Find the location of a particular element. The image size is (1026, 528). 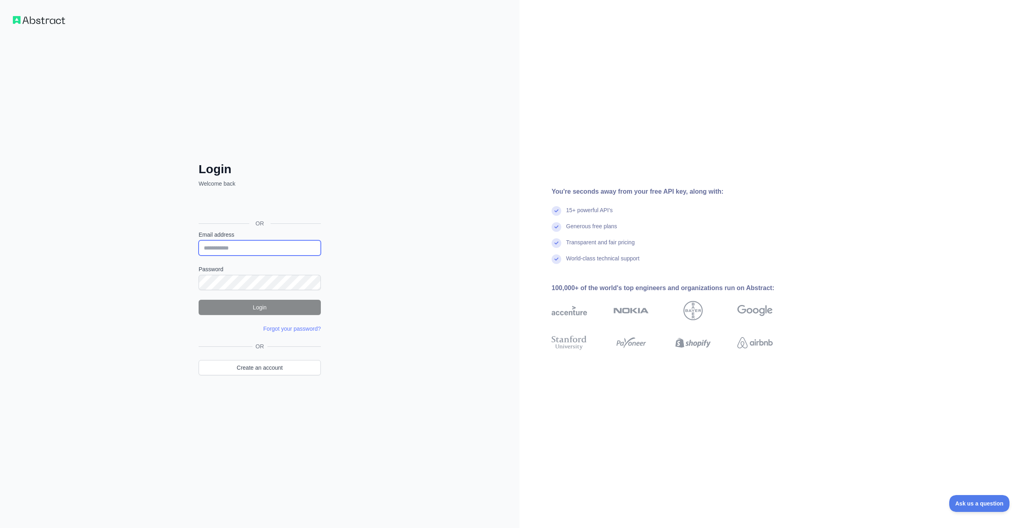

div: Transparent and fair pricing is located at coordinates (600, 246).